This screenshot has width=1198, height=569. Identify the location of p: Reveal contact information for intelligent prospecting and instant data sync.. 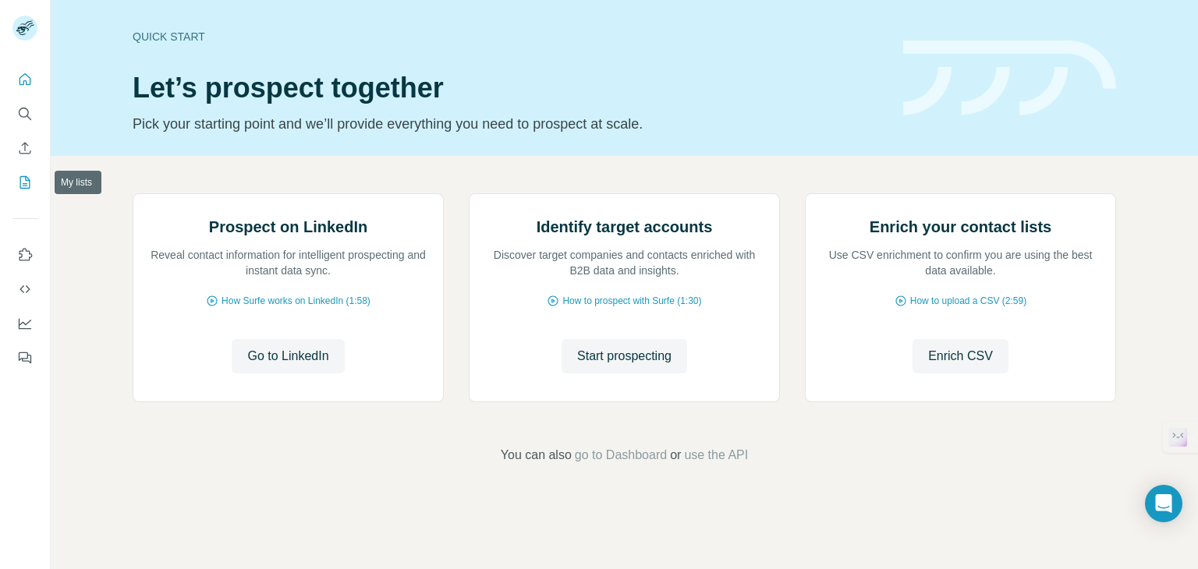
(288, 263).